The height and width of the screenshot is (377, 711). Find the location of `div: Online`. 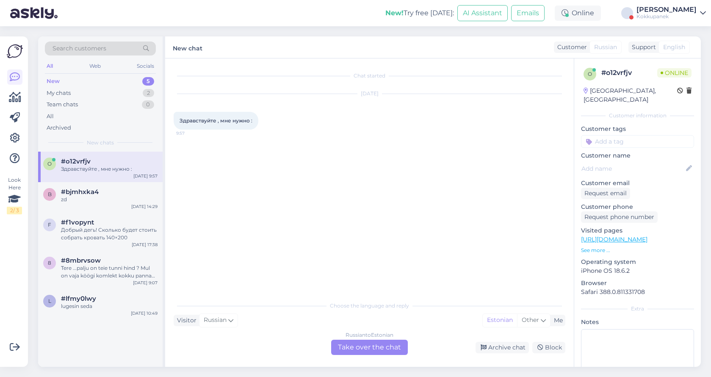

div: Online is located at coordinates (577, 13).